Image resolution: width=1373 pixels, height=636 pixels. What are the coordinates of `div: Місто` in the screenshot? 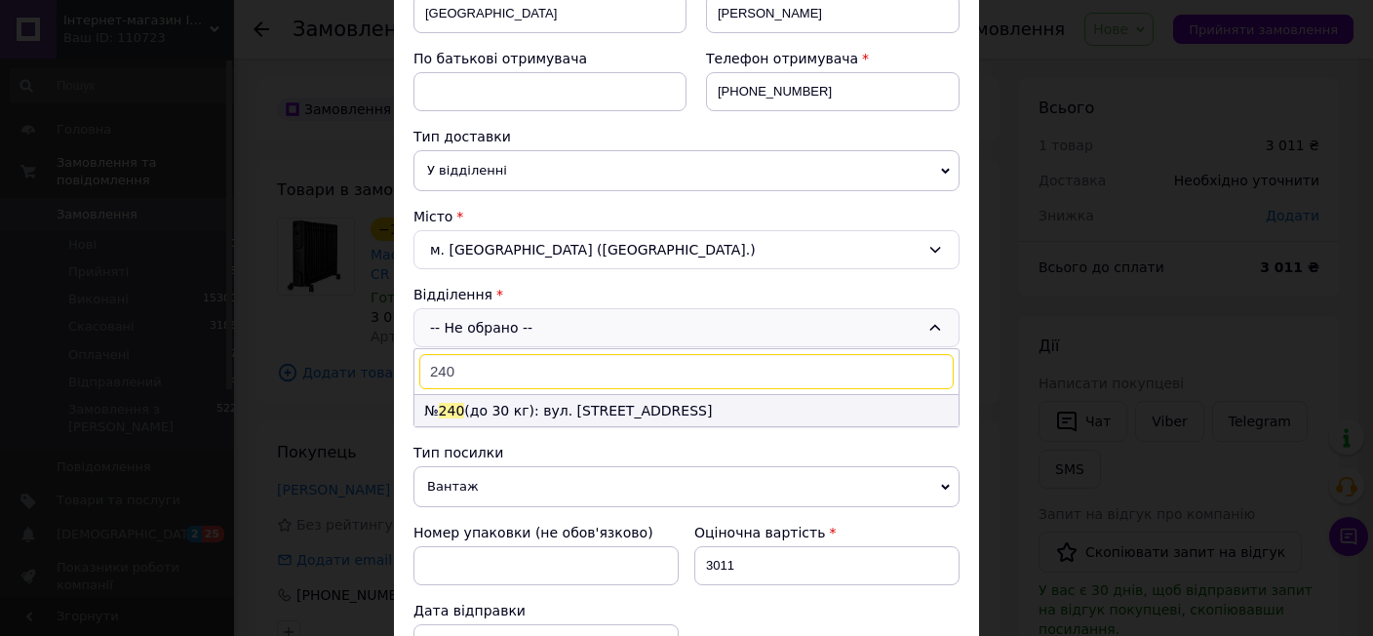 It's located at (686, 216).